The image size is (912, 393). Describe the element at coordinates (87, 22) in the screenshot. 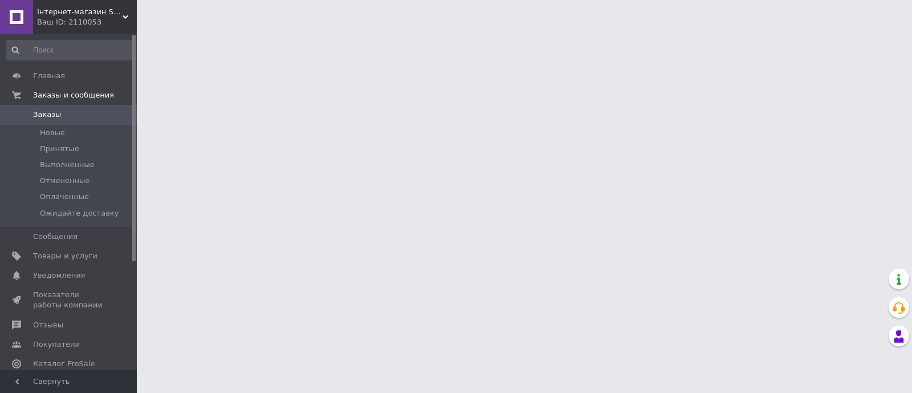

I see `div: Ваш ID: 2110053` at that location.